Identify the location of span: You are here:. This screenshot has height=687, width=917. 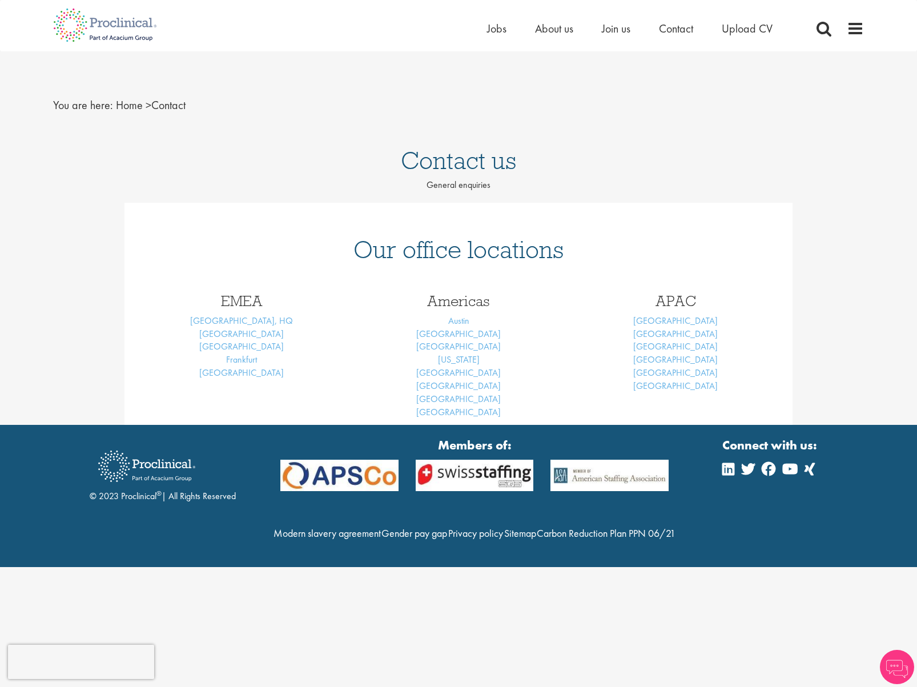
(83, 105).